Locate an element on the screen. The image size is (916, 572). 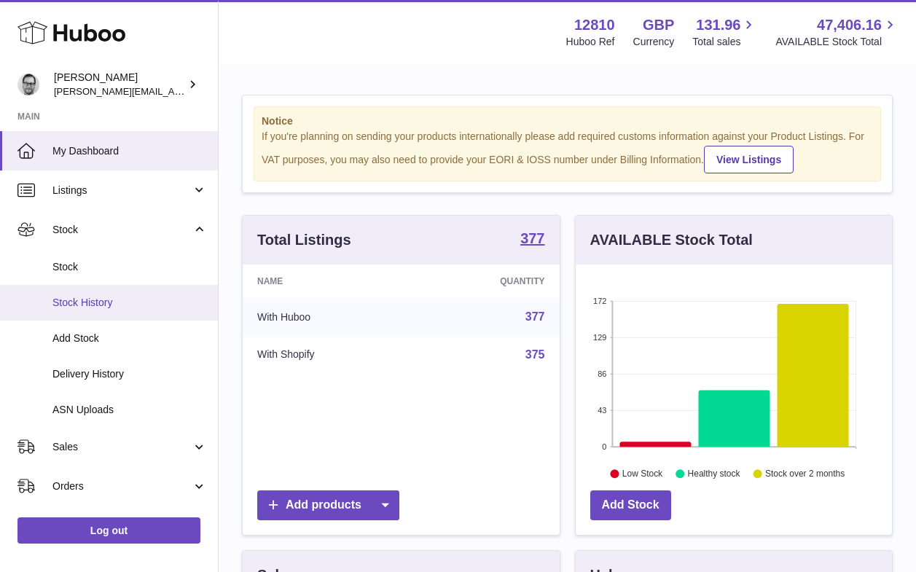
a: 47,406.16 AVAILABLE Stock Total is located at coordinates (836, 32).